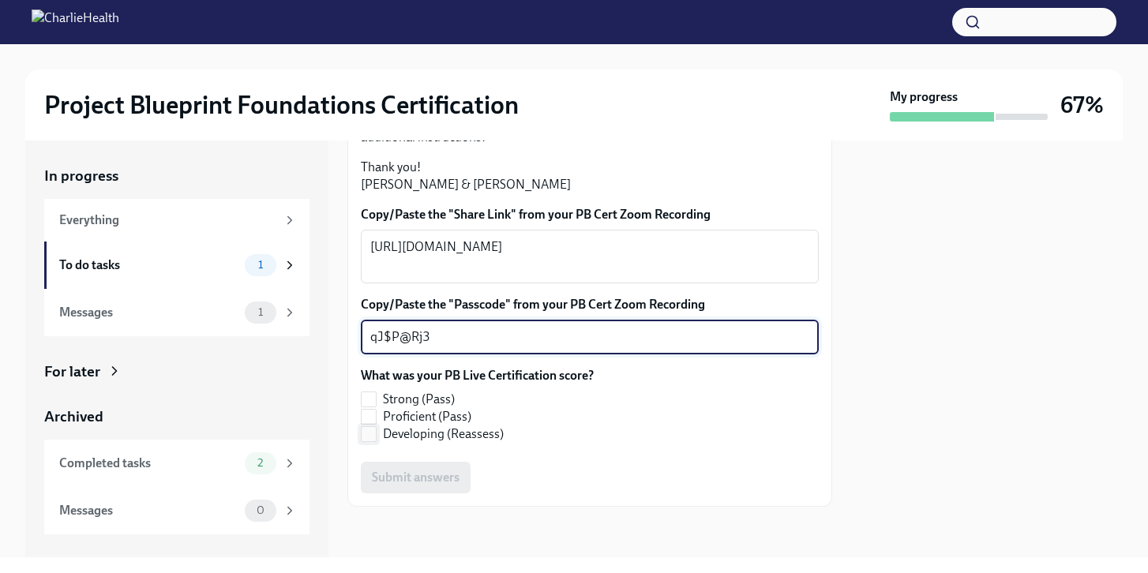  Describe the element at coordinates (923, 97) in the screenshot. I see `strong: My progress` at that location.